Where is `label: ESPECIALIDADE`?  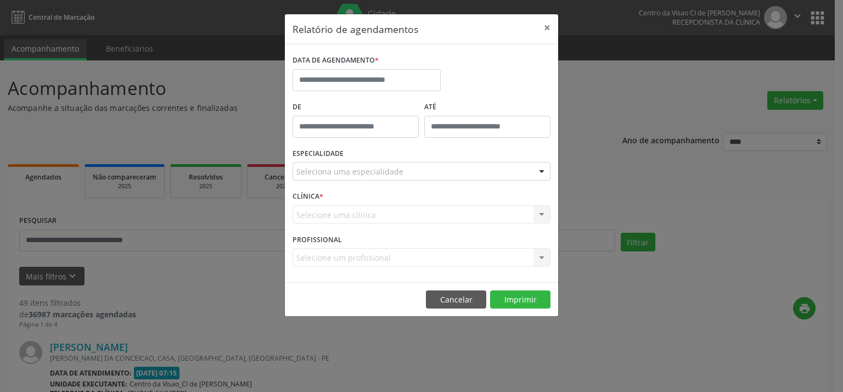 label: ESPECIALIDADE is located at coordinates (318, 154).